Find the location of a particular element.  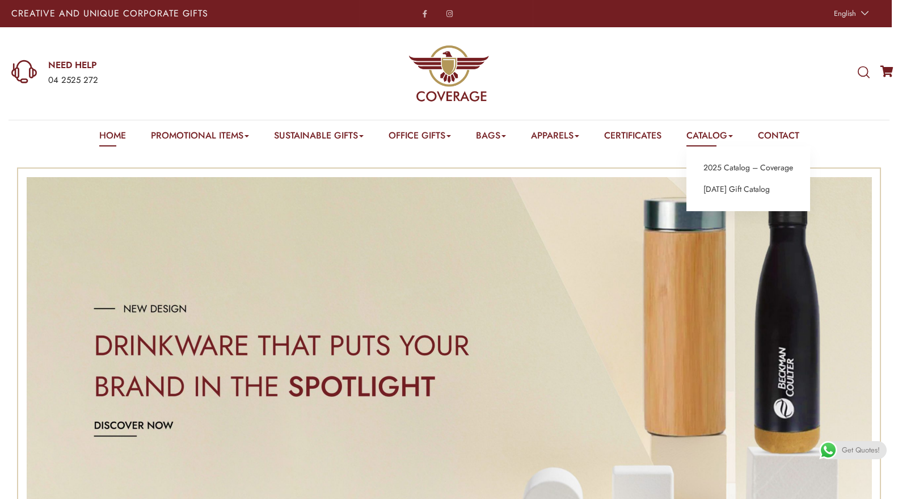

p: Creative and Unique Corporate Gifts is located at coordinates (182, 14).